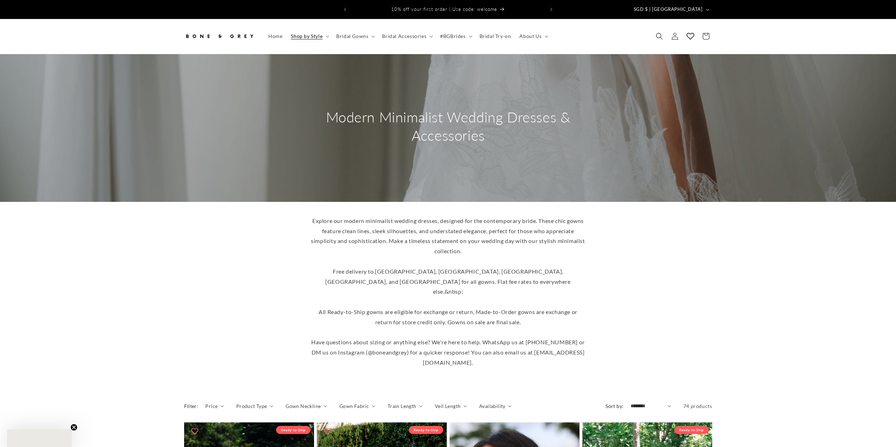 The width and height of the screenshot is (896, 447). What do you see at coordinates (211, 406) in the screenshot?
I see `span: Price` at bounding box center [211, 406].